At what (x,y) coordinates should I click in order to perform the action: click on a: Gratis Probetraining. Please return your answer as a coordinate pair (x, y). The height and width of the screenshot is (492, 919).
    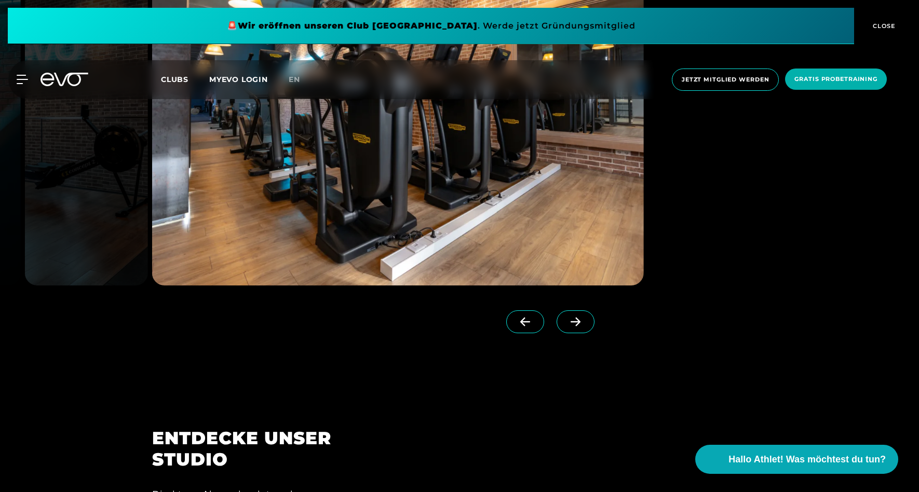
    Looking at the image, I should click on (836, 79).